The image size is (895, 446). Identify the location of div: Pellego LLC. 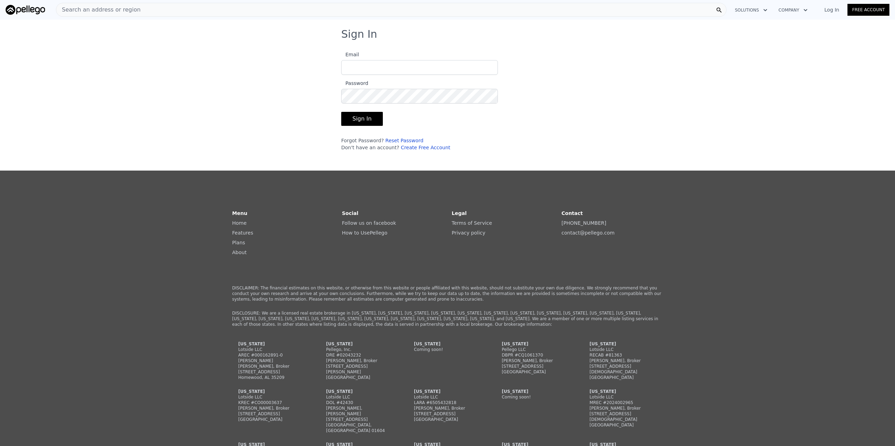
(535, 350).